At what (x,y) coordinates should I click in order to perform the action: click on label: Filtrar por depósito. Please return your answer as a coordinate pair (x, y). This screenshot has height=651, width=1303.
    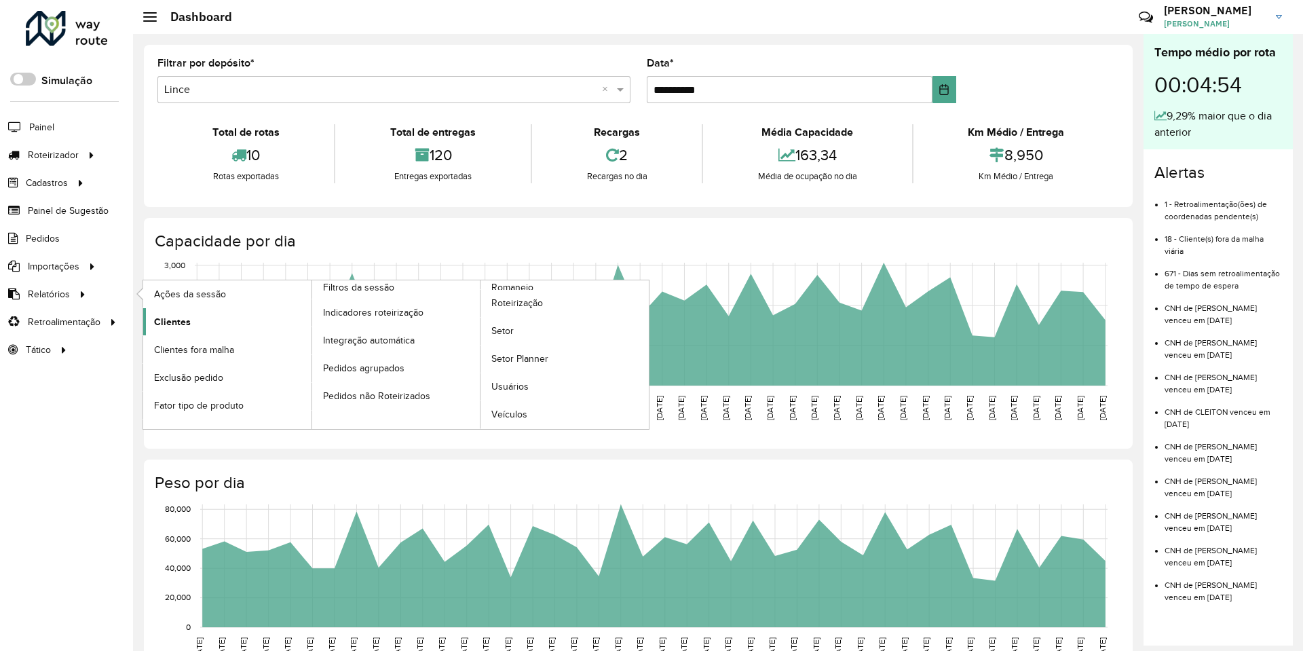
    Looking at the image, I should click on (206, 63).